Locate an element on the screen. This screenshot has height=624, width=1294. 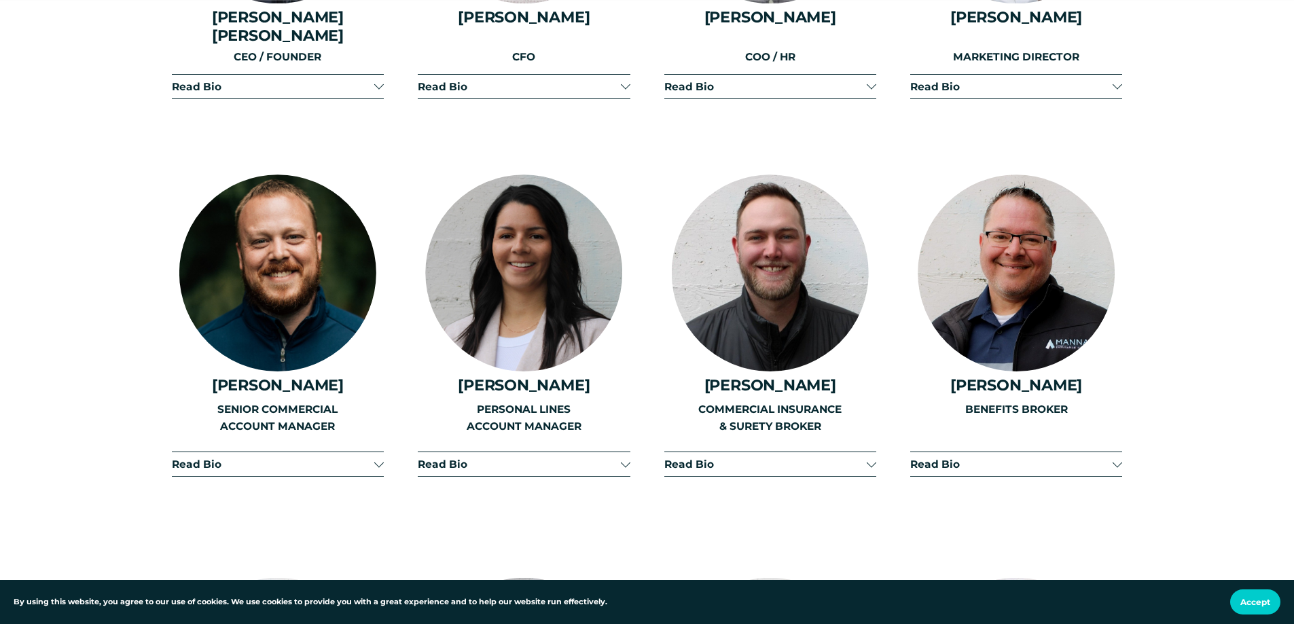
p: COMMERCIAL INSURANCE & SURETY BROKER is located at coordinates (770, 418).